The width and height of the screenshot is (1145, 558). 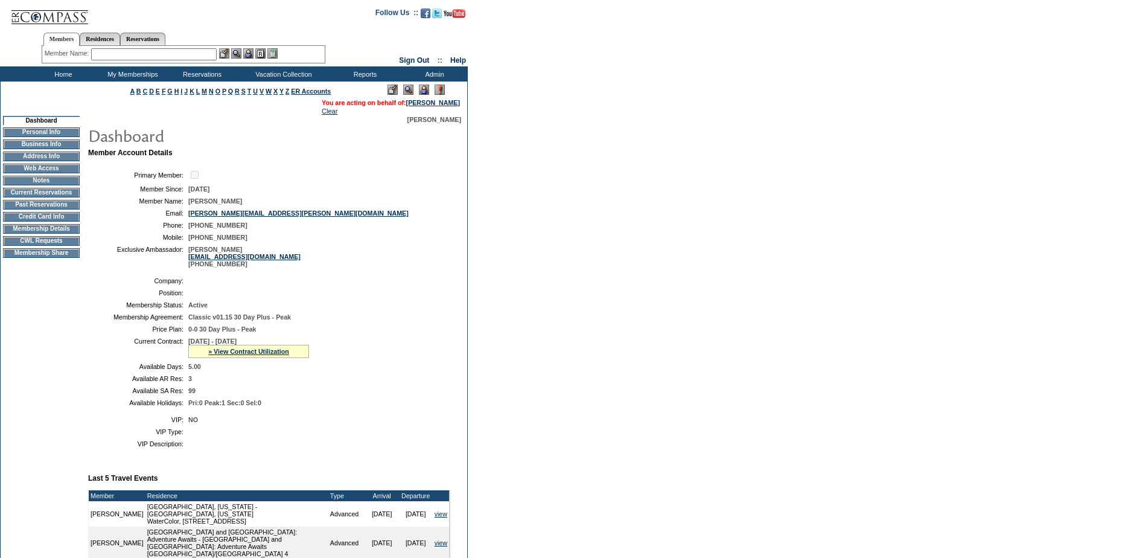 What do you see at coordinates (181, 91) in the screenshot?
I see `a: I` at bounding box center [181, 91].